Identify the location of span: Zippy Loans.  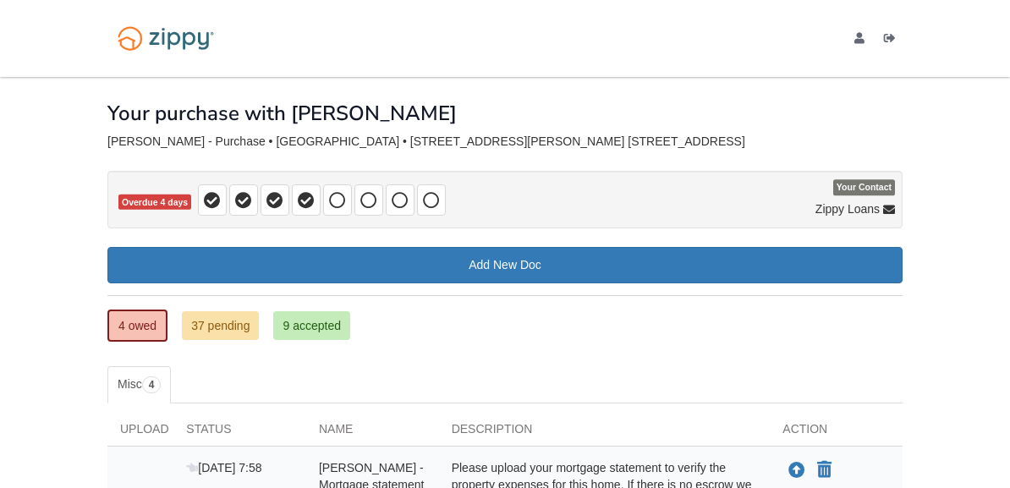
(848, 209).